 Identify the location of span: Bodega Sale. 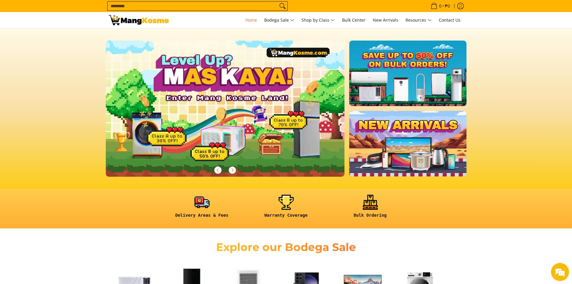
(279, 20).